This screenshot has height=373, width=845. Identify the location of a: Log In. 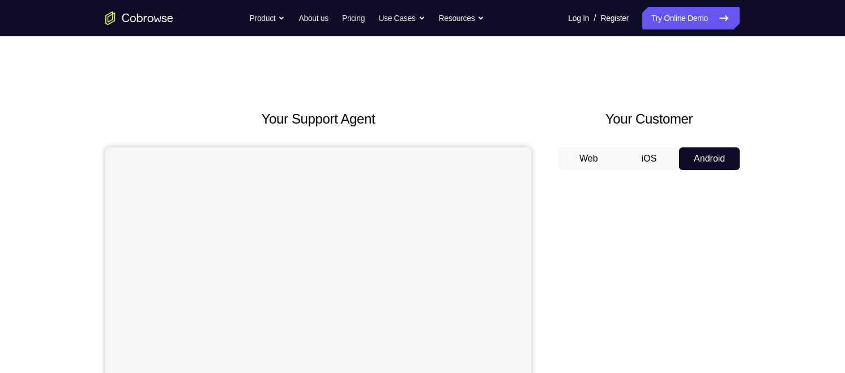
(578, 18).